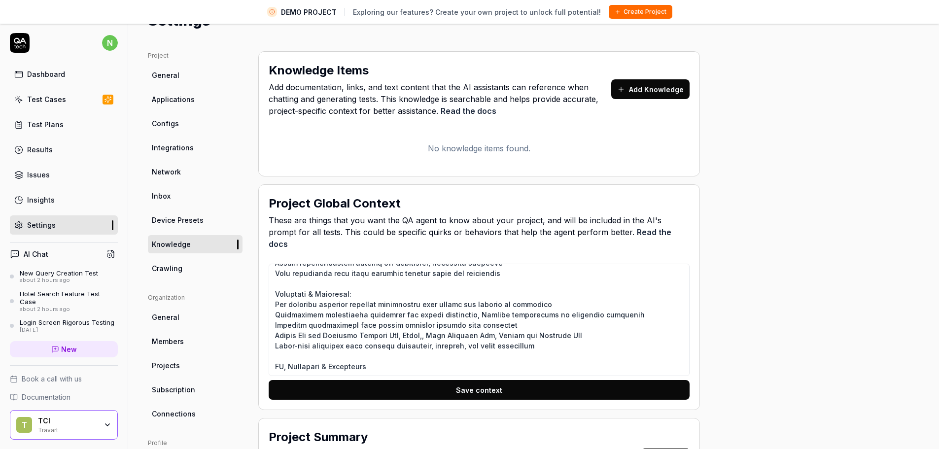  Describe the element at coordinates (38, 174) in the screenshot. I see `div: Issues` at that location.